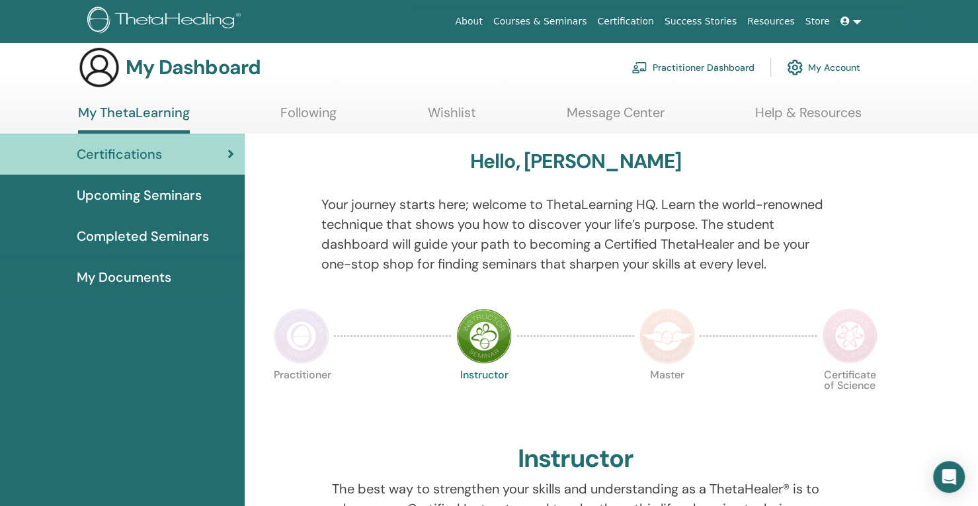 This screenshot has width=978, height=506. Describe the element at coordinates (166, 21) in the screenshot. I see `img: logo.png` at that location.